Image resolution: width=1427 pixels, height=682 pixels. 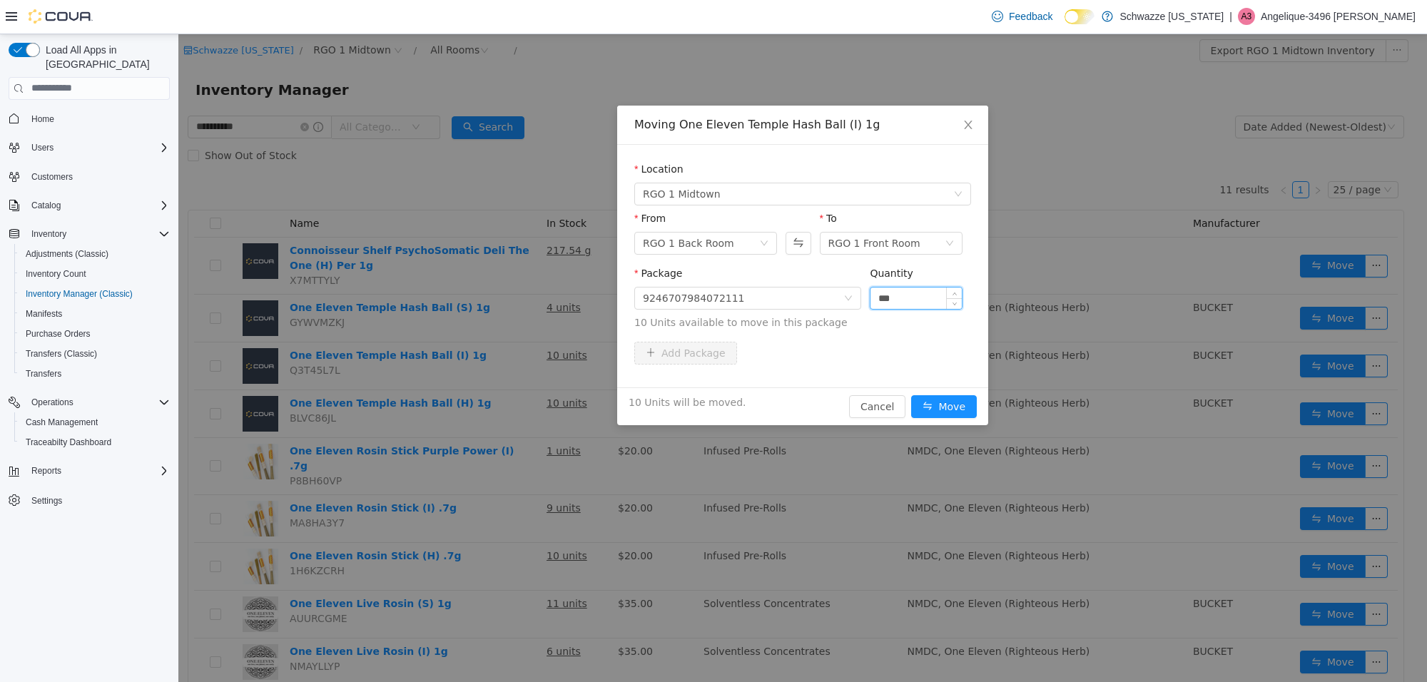 I want to click on label: Package, so click(x=479, y=239).